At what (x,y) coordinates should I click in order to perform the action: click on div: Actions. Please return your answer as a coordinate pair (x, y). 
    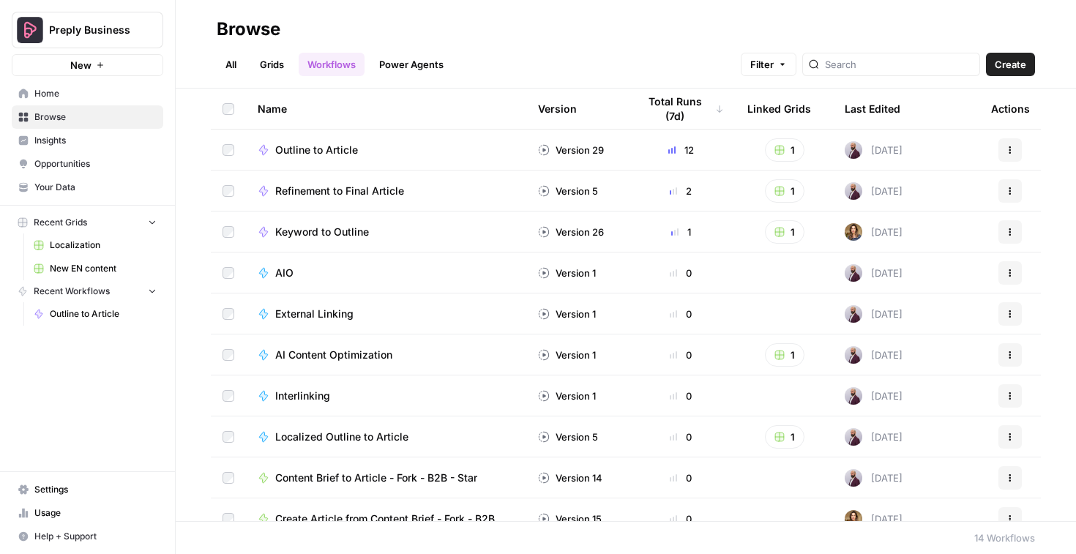
    Looking at the image, I should click on (1011, 108).